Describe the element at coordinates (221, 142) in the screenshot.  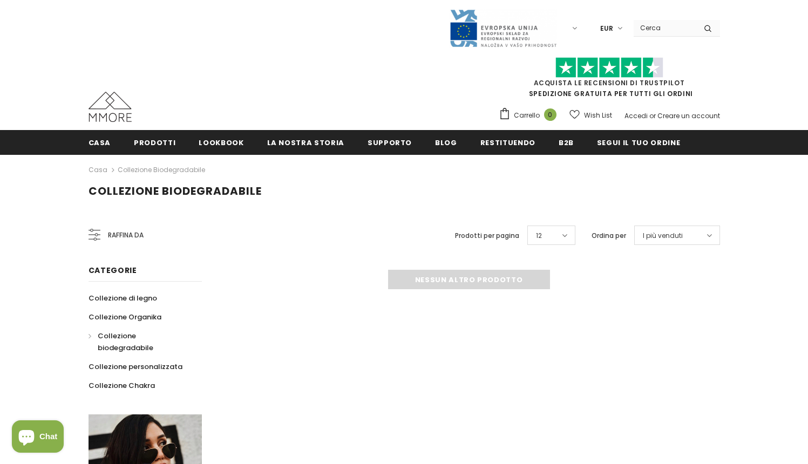
I see `span: Lookbook` at that location.